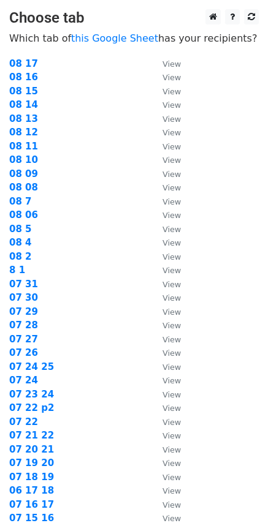 This screenshot has width=268, height=523. What do you see at coordinates (20, 257) in the screenshot?
I see `a: 08 2` at bounding box center [20, 257].